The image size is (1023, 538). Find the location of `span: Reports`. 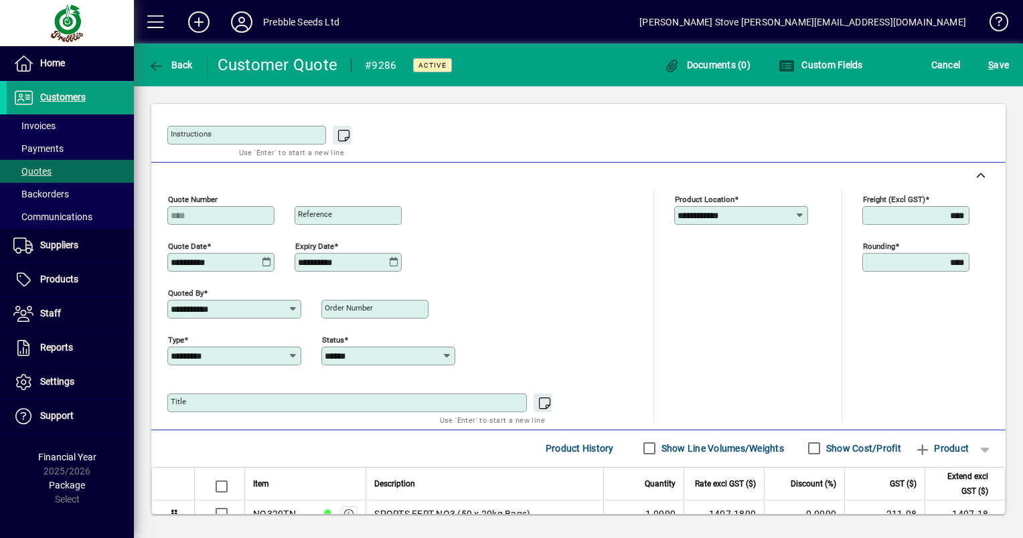

span: Reports is located at coordinates (56, 347).